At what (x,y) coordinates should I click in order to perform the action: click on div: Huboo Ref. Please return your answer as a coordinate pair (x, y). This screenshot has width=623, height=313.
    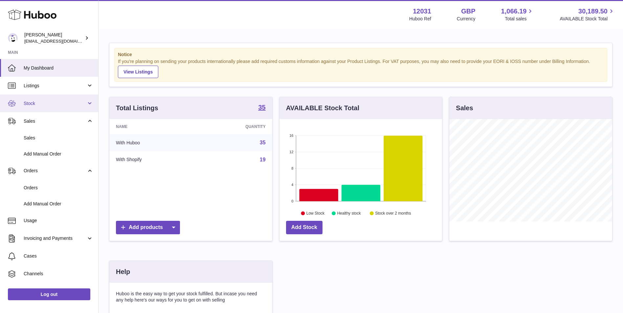
    Looking at the image, I should click on (420, 19).